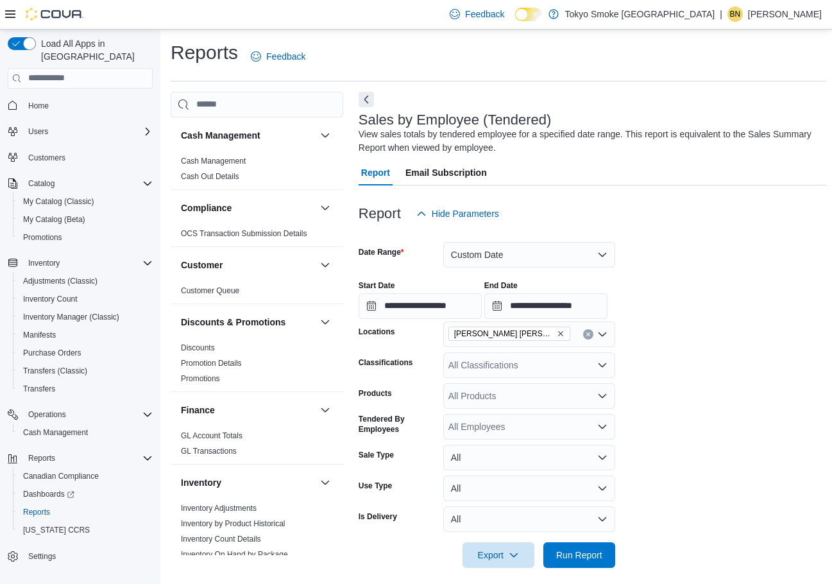  Describe the element at coordinates (244, 233) in the screenshot. I see `a: OCS Transaction Submission Details` at that location.